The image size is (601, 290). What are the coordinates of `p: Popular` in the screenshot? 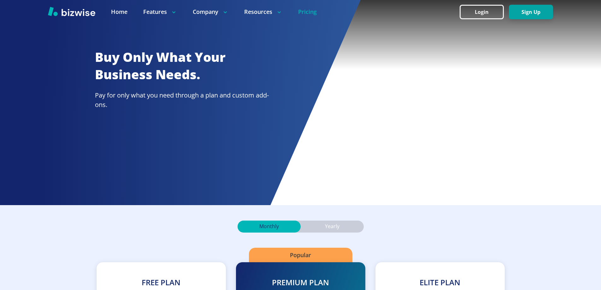 It's located at (300, 255).